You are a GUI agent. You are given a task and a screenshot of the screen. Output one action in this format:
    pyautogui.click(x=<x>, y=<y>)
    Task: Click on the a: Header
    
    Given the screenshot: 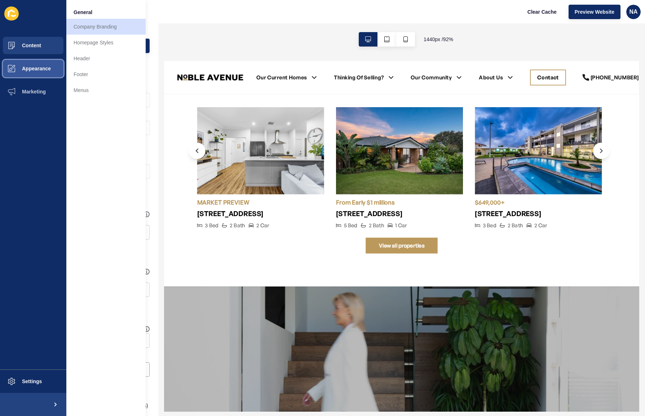 What is the action you would take?
    pyautogui.click(x=106, y=58)
    